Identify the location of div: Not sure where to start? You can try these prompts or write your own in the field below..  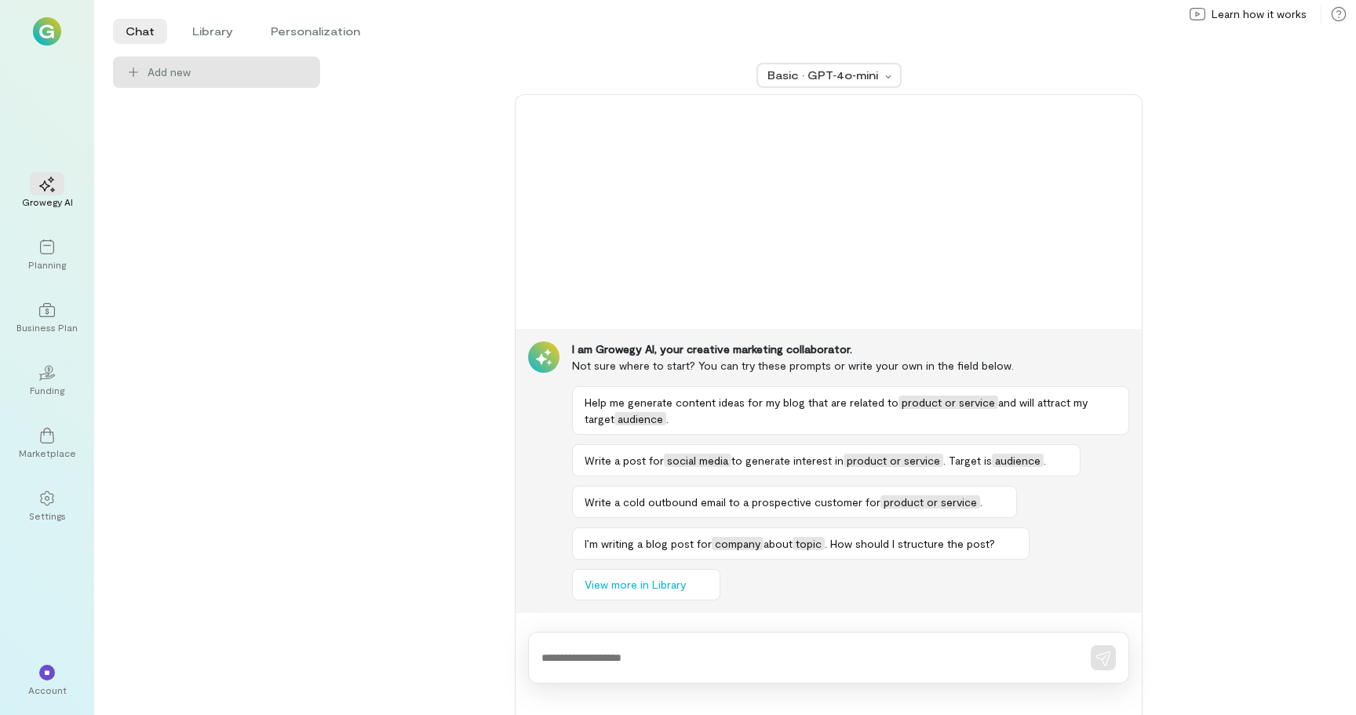
(850, 365).